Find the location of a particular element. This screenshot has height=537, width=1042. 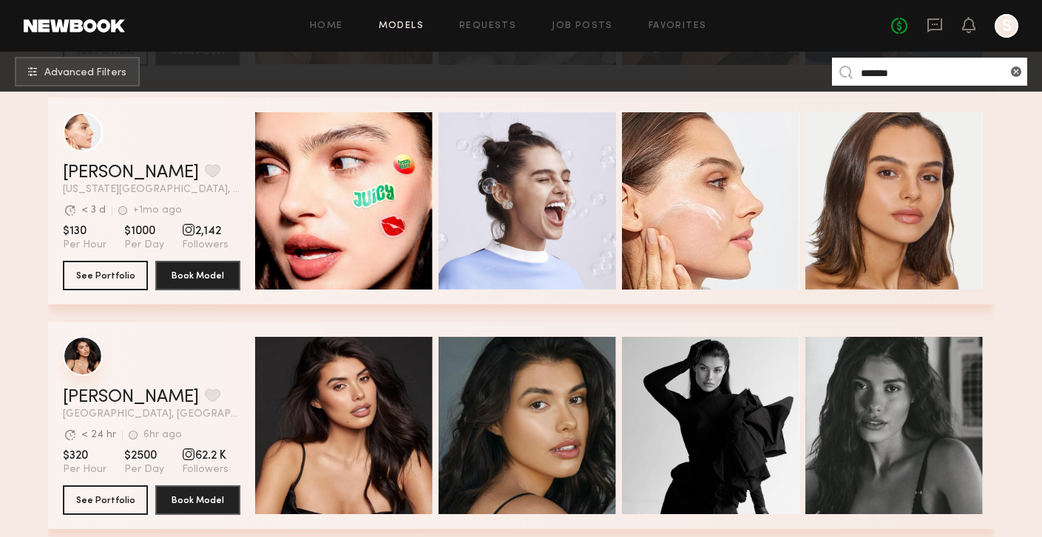

span: 62.2 K is located at coordinates (205, 456).